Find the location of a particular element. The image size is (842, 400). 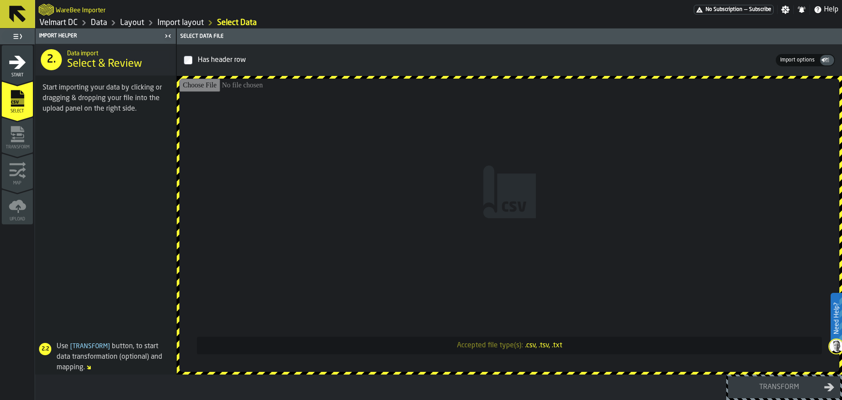

a: link-to-/wh/i/f27944ef-e44e-4cb8-aca8-30c52093261f/import/layout/ is located at coordinates (181, 23).